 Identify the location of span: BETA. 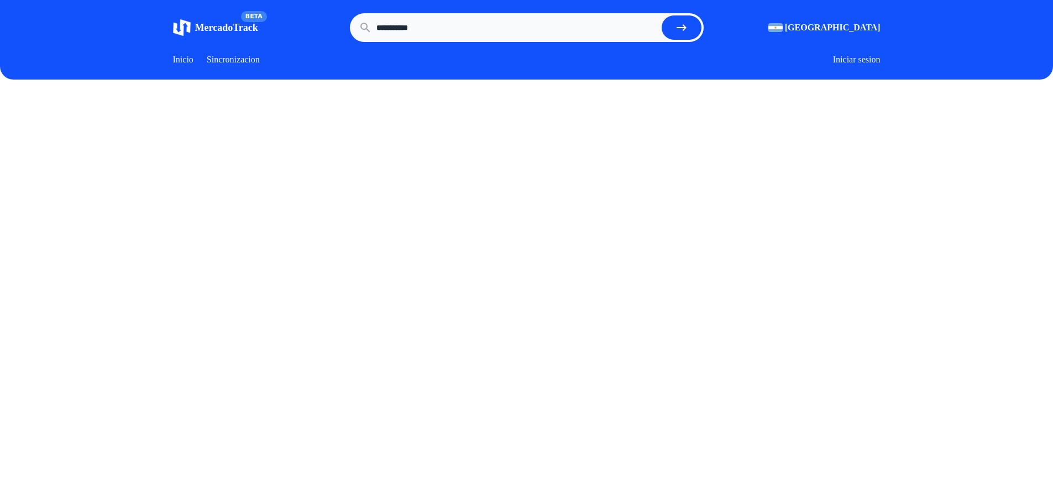
(265, 17).